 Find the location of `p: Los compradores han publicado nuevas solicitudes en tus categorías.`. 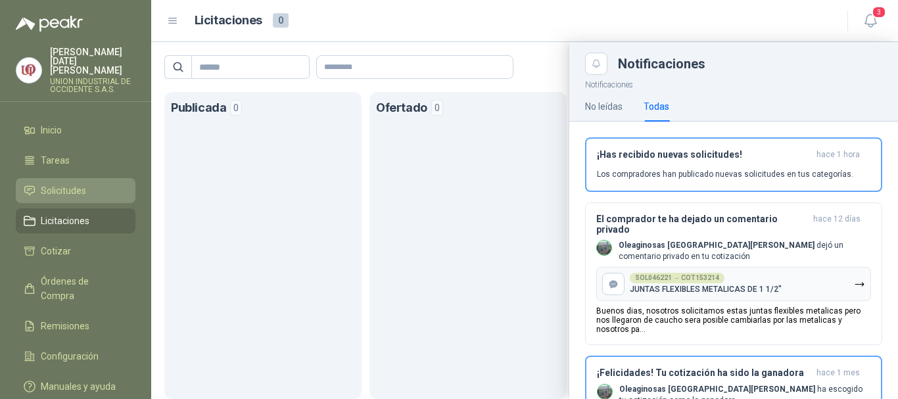

p: Los compradores han publicado nuevas solicitudes en tus categorías. is located at coordinates (725, 174).